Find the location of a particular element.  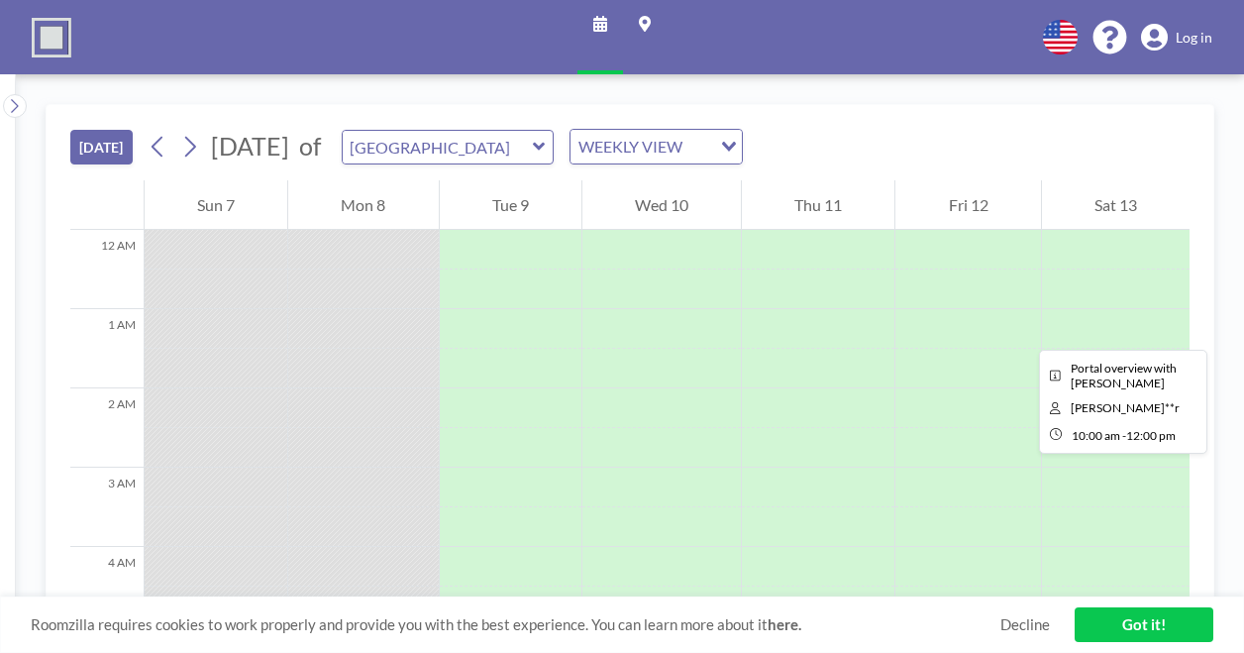

a: Got it! is located at coordinates (1144, 624).